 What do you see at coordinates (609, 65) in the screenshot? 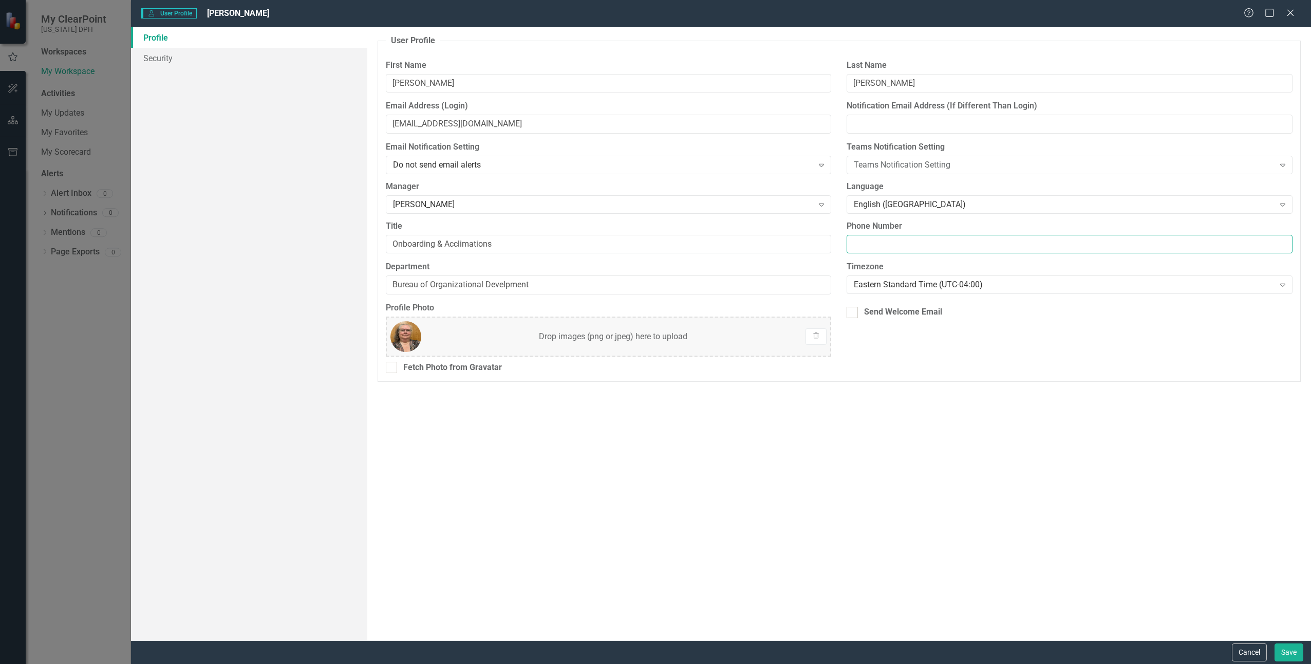
I see `label: First Name` at bounding box center [609, 65].